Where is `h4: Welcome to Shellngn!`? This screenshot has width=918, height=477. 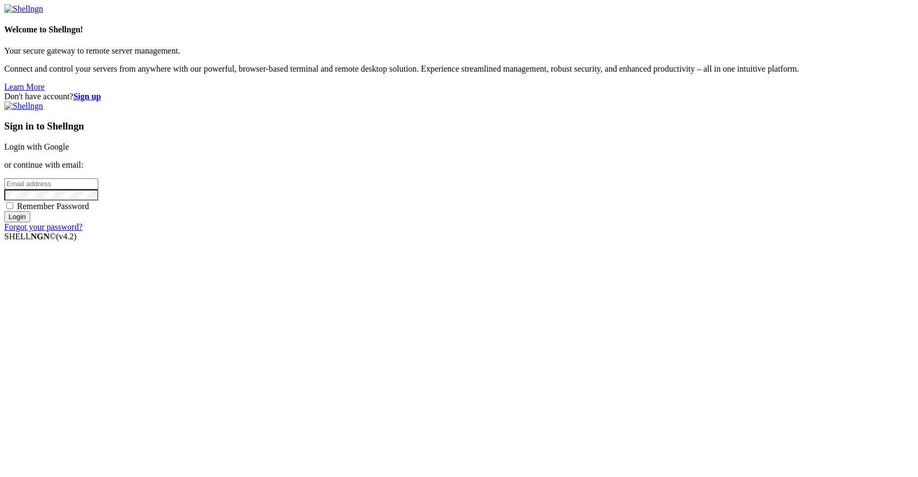 h4: Welcome to Shellngn! is located at coordinates (459, 30).